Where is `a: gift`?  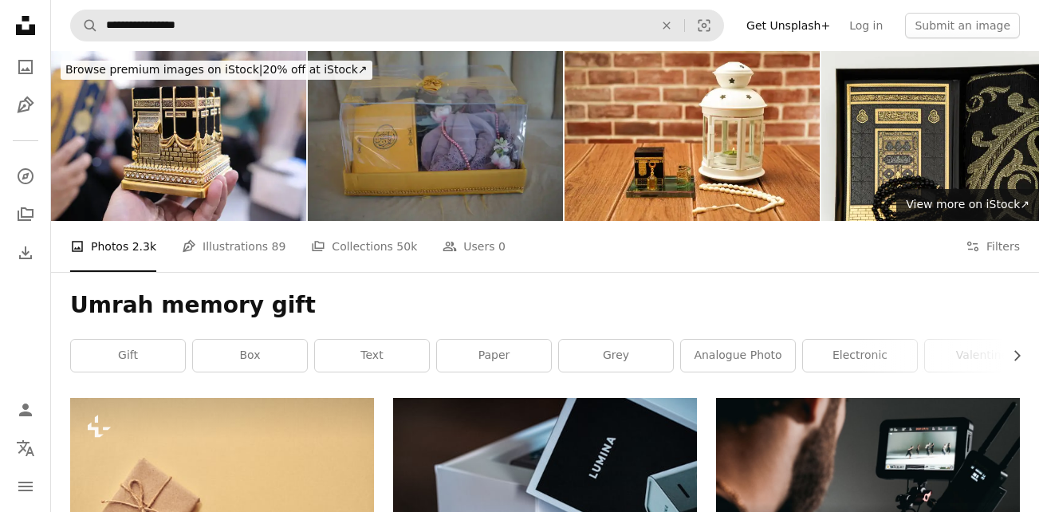 a: gift is located at coordinates (128, 355).